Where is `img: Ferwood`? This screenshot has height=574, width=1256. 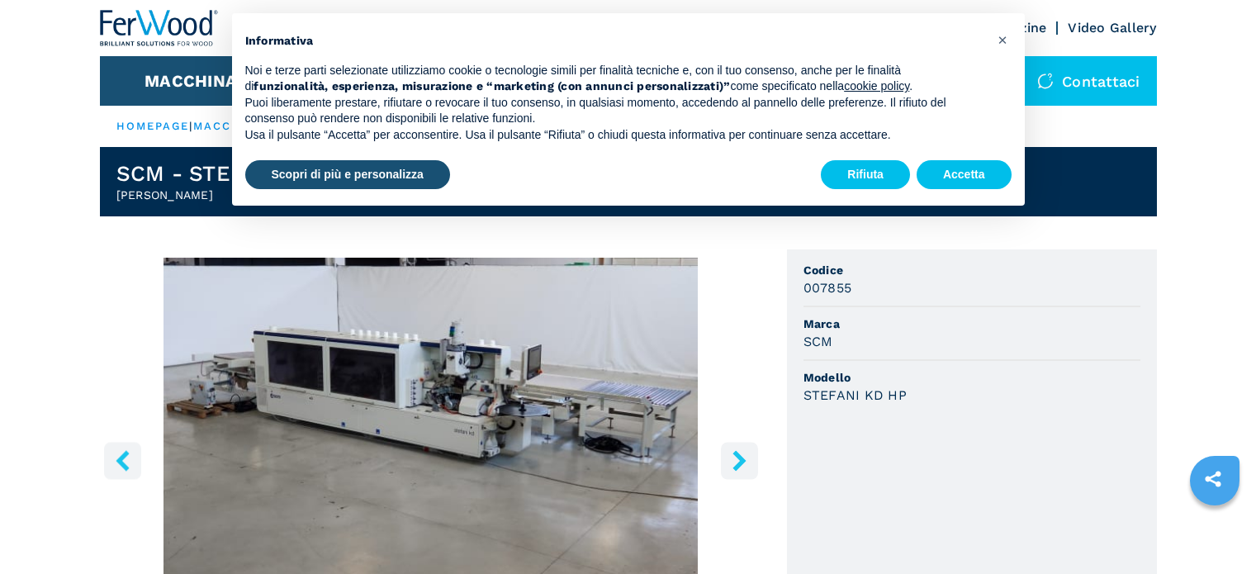
img: Ferwood is located at coordinates (159, 28).